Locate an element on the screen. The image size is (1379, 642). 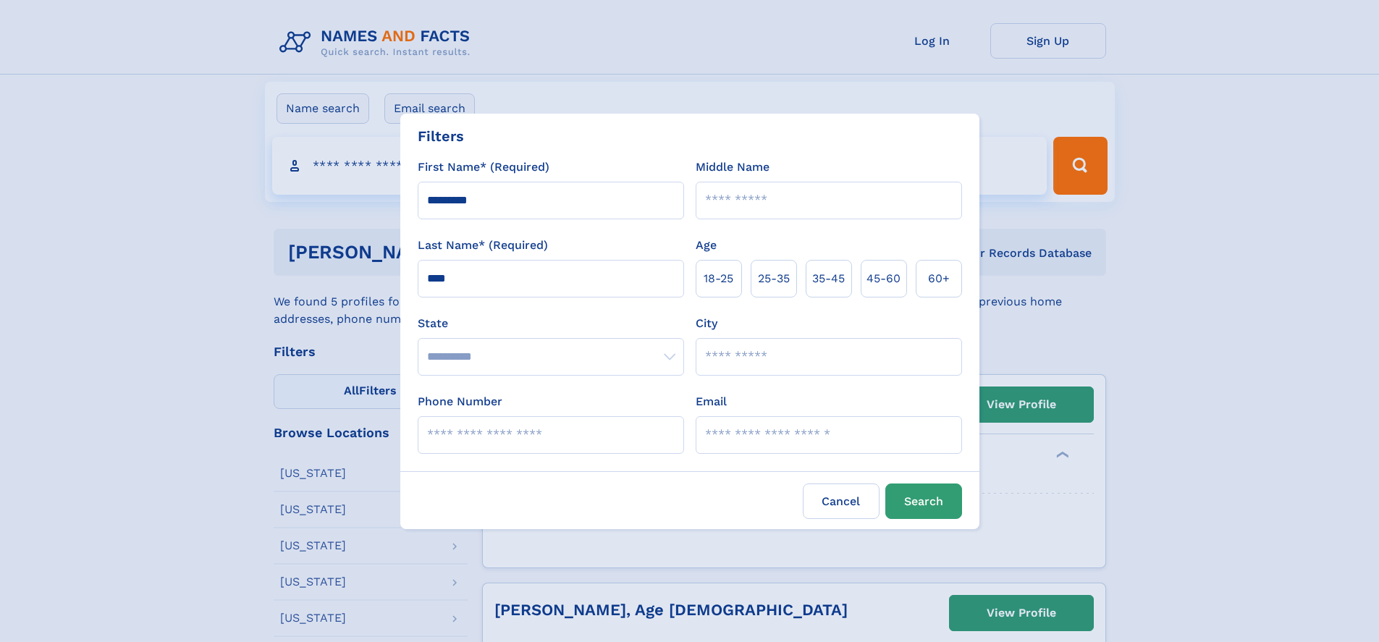
label: Email is located at coordinates (711, 402).